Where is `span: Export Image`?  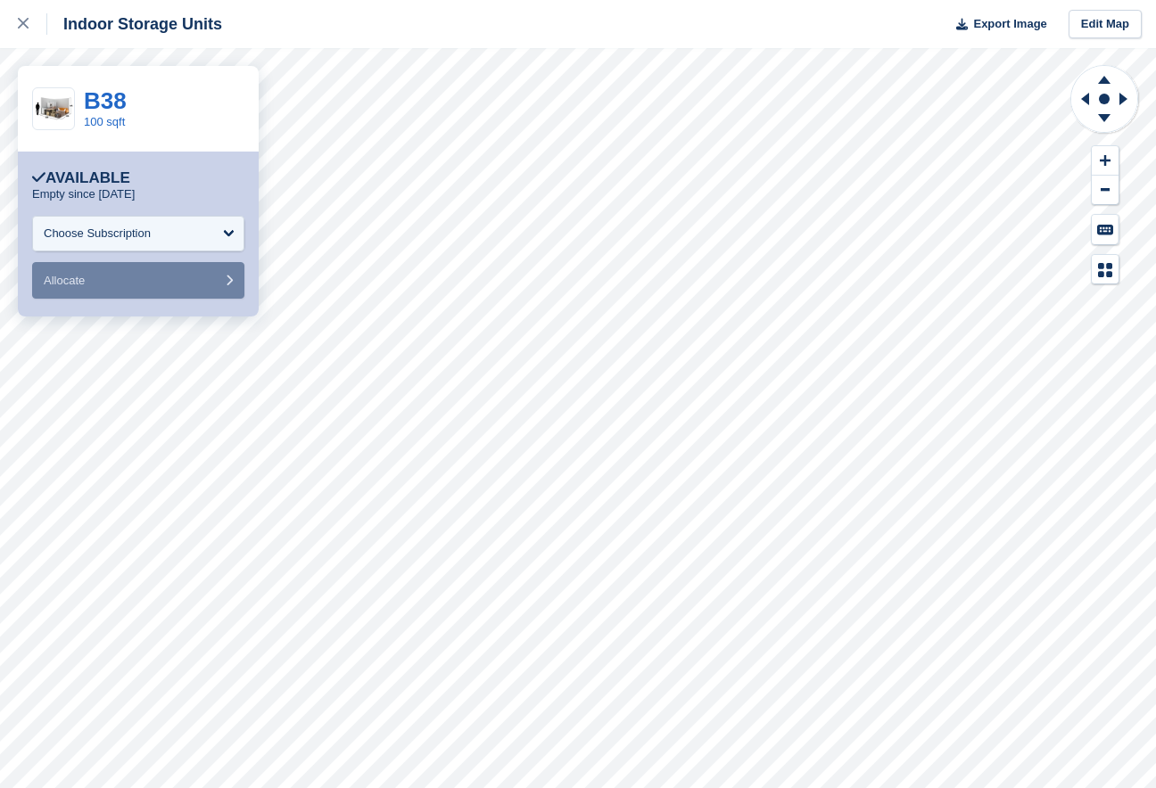
span: Export Image is located at coordinates (1009, 24).